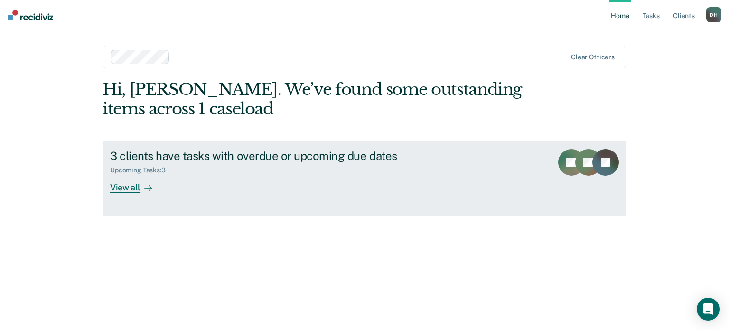 This screenshot has height=330, width=729. I want to click on button: DH, so click(713, 15).